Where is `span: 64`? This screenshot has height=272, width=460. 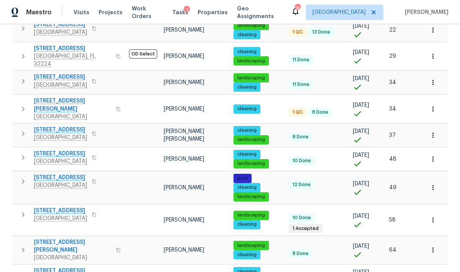 span: 64 is located at coordinates (393, 250).